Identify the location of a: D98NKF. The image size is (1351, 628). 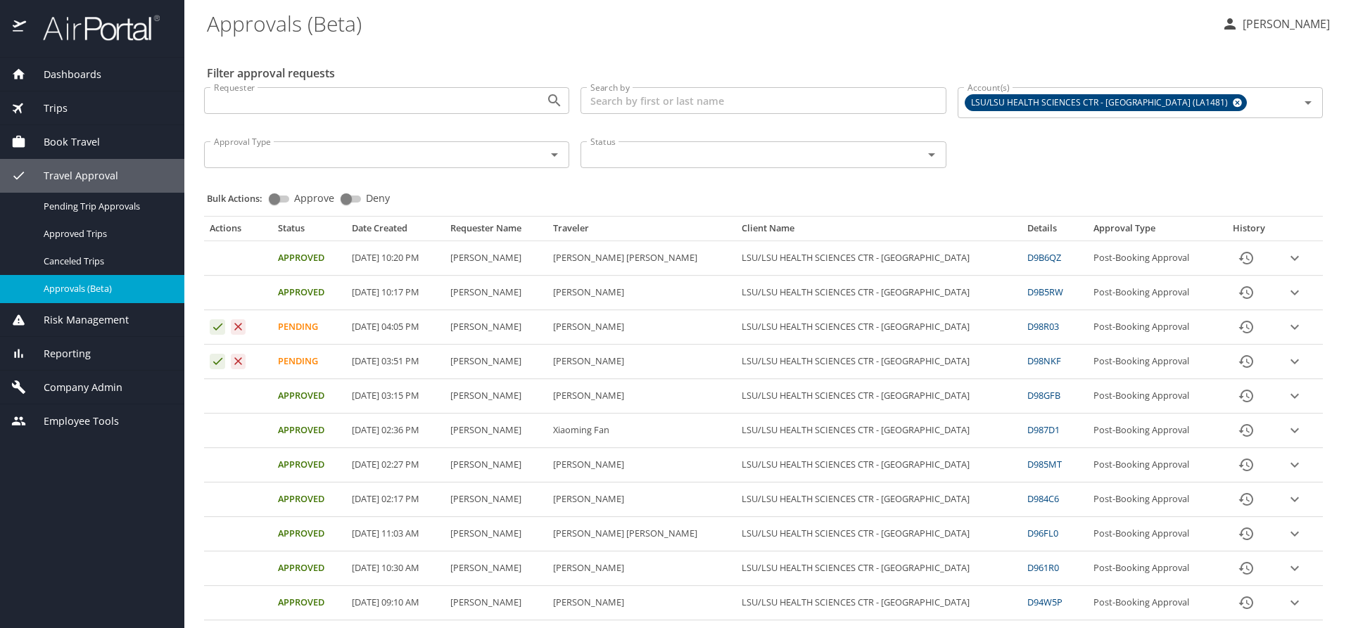
(1044, 361).